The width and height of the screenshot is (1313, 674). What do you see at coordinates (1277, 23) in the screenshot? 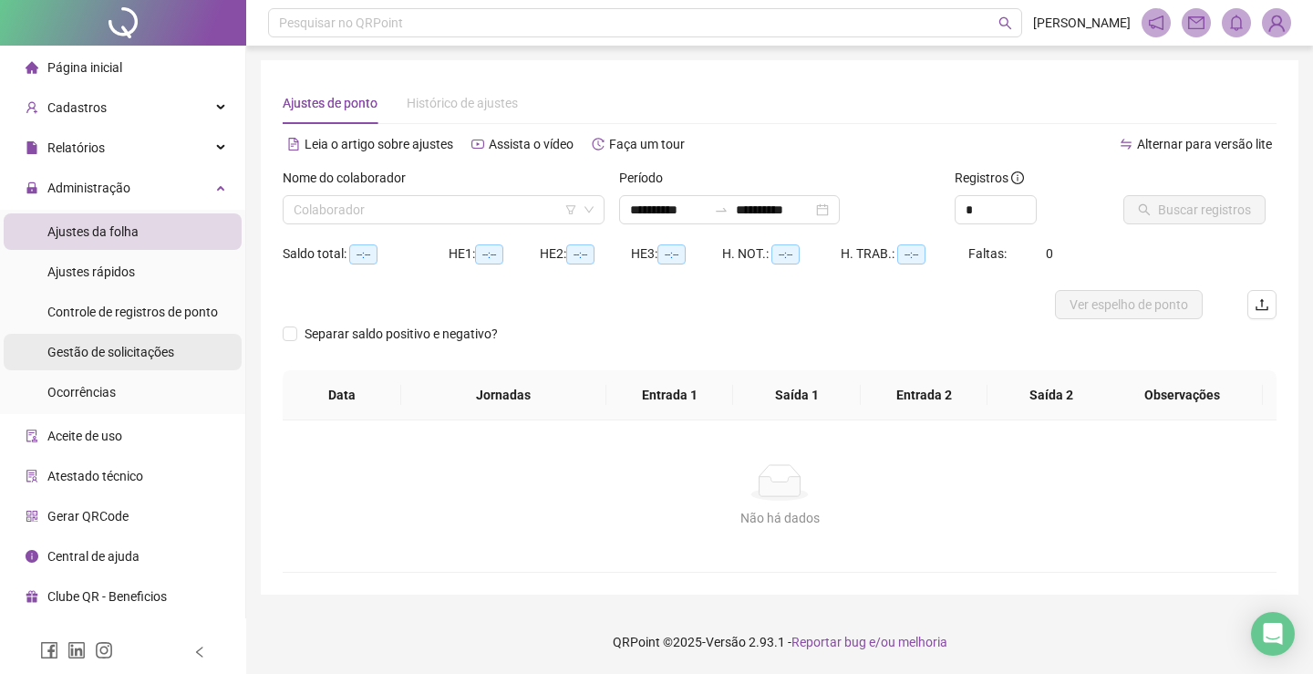
I see `img: 90793` at bounding box center [1277, 23].